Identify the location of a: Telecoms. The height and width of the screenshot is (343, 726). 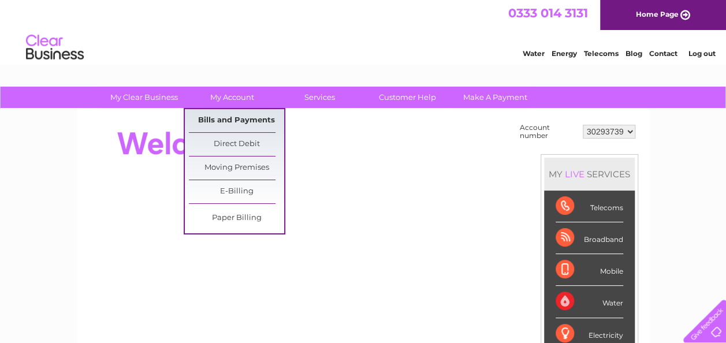
(601, 53).